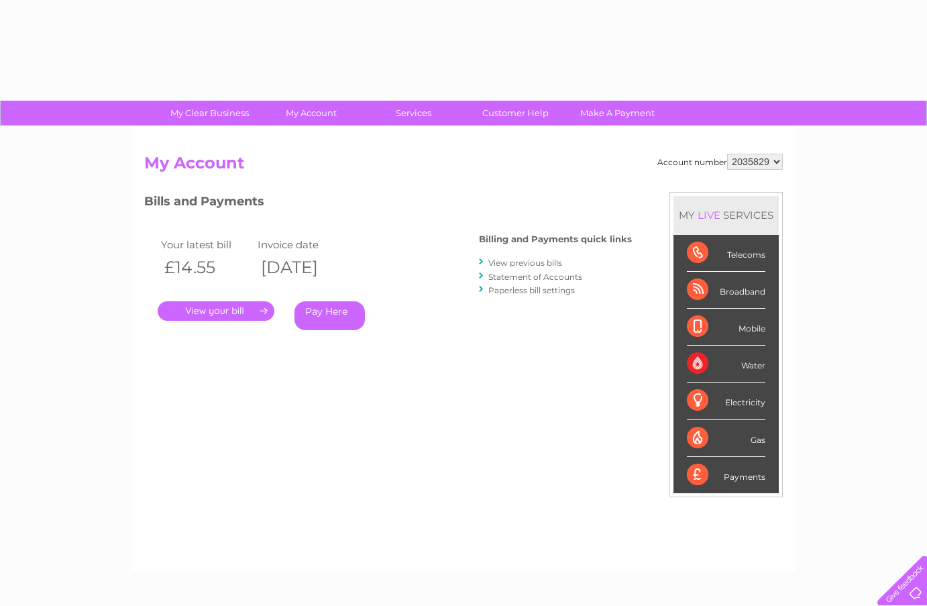  I want to click on a: Make A Payment, so click(617, 113).